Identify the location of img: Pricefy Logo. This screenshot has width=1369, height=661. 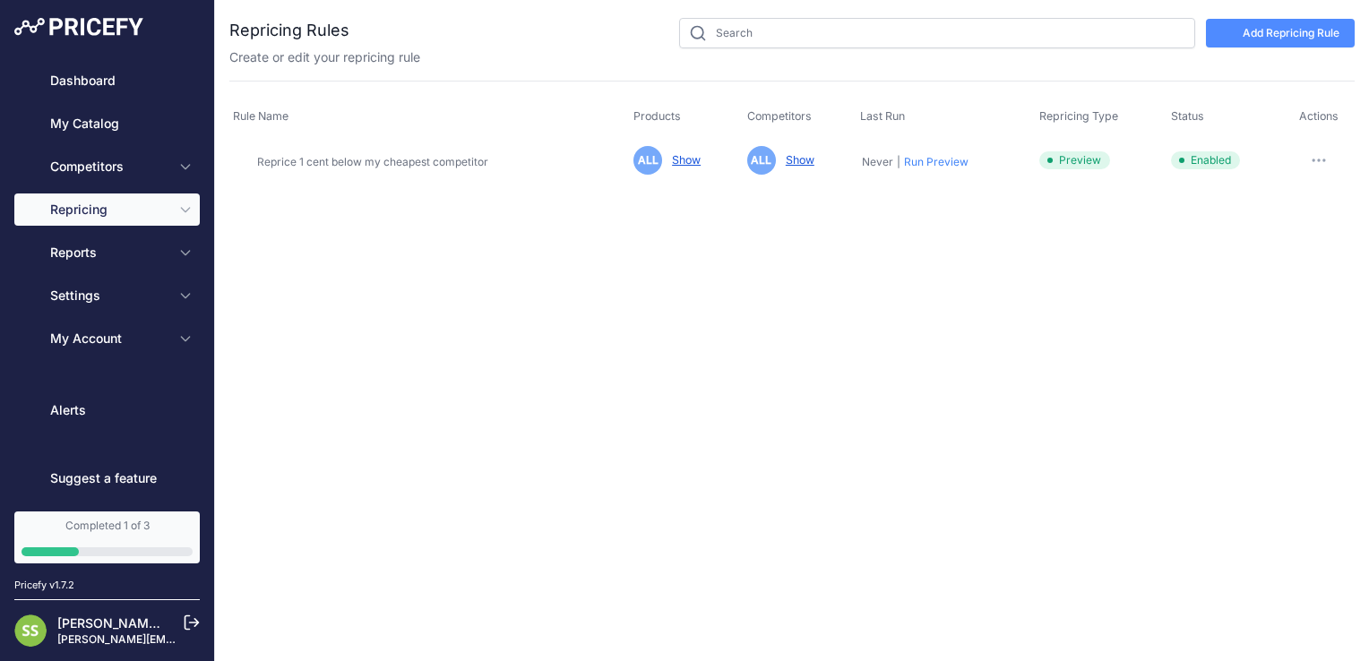
(79, 27).